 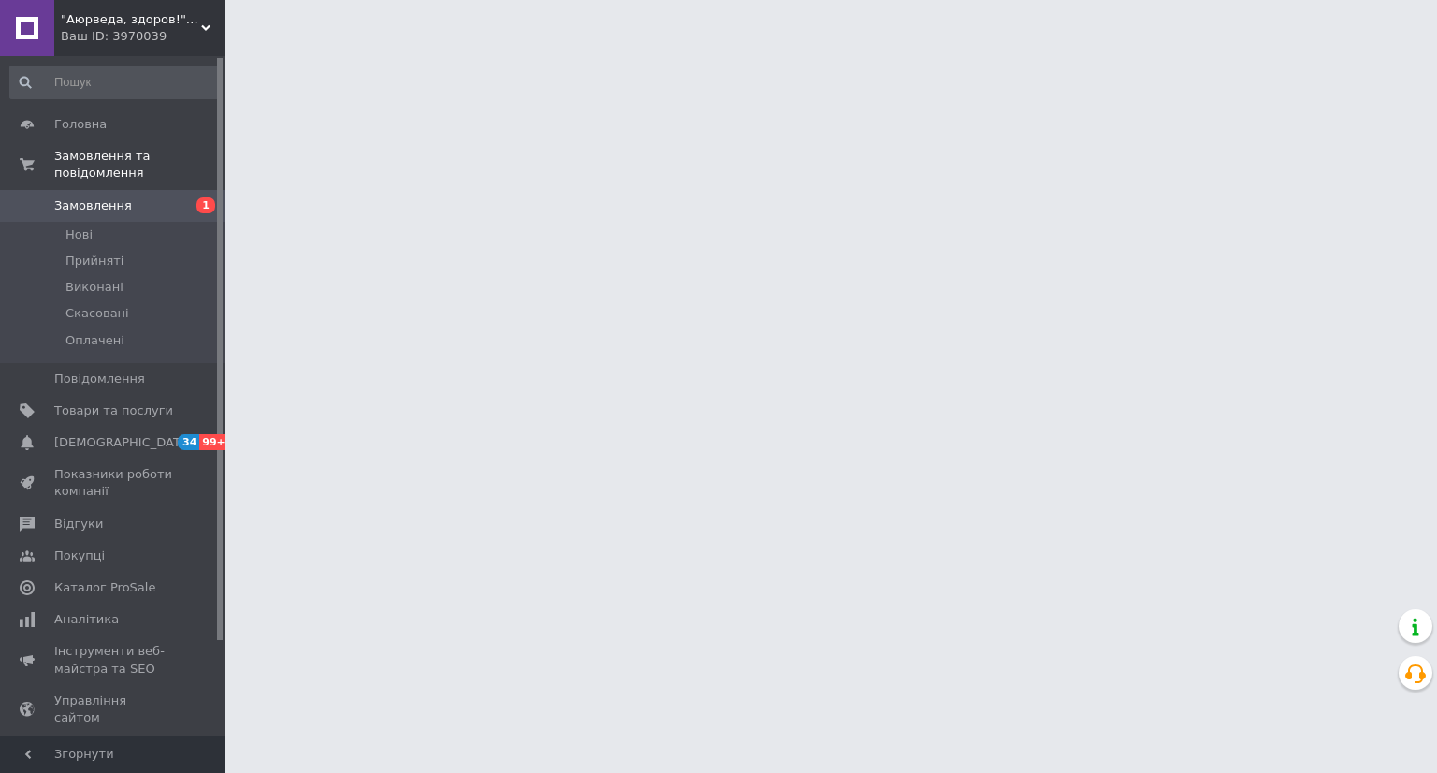 What do you see at coordinates (94, 341) in the screenshot?
I see `span: Оплачені` at bounding box center [94, 341].